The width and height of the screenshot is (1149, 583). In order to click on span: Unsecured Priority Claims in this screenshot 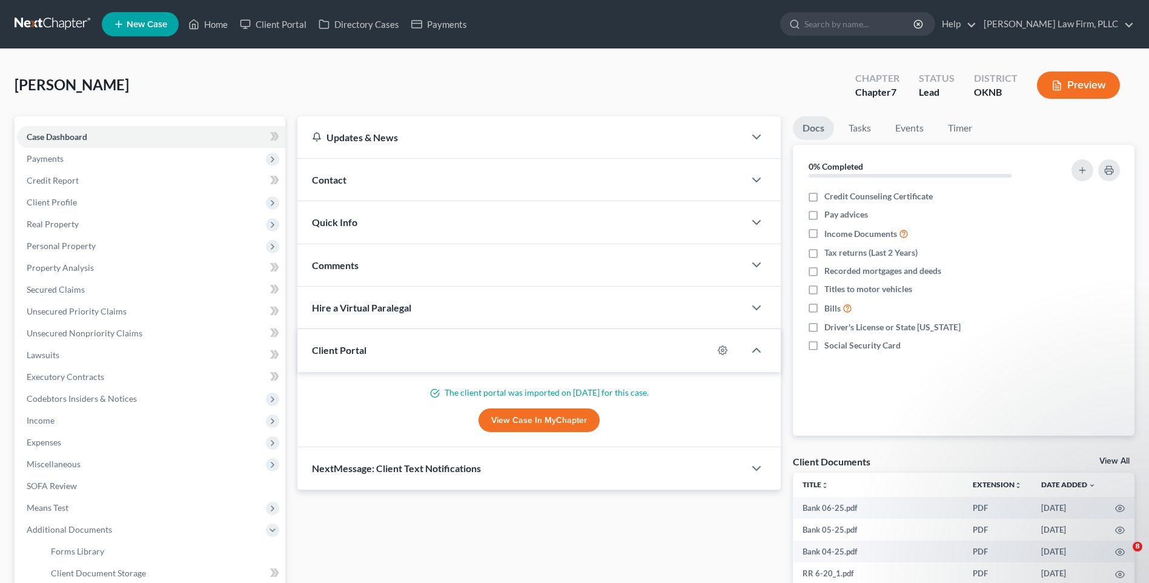, I will do `click(76, 311)`.